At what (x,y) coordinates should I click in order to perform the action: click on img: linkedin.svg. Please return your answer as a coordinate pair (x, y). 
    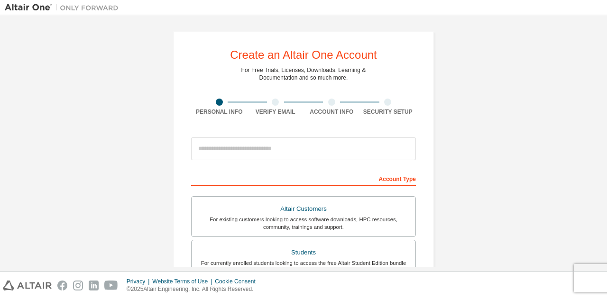
    Looking at the image, I should click on (93, 286).